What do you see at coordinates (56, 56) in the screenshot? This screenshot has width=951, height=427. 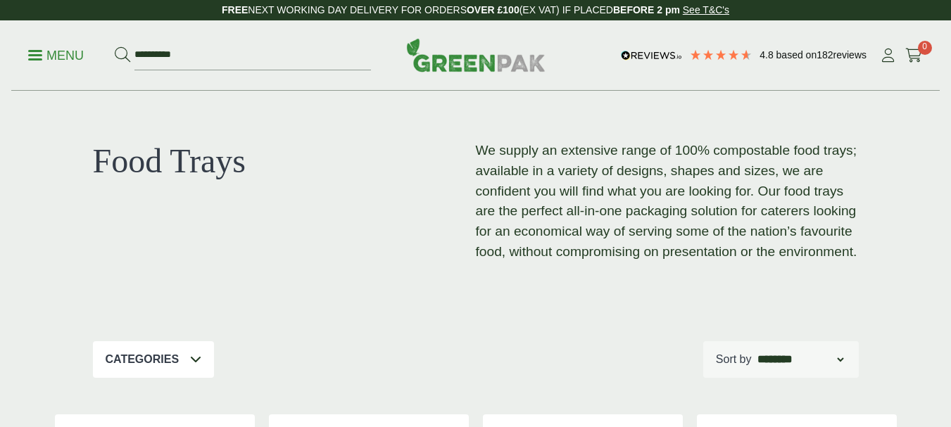 I see `p: Menu` at bounding box center [56, 56].